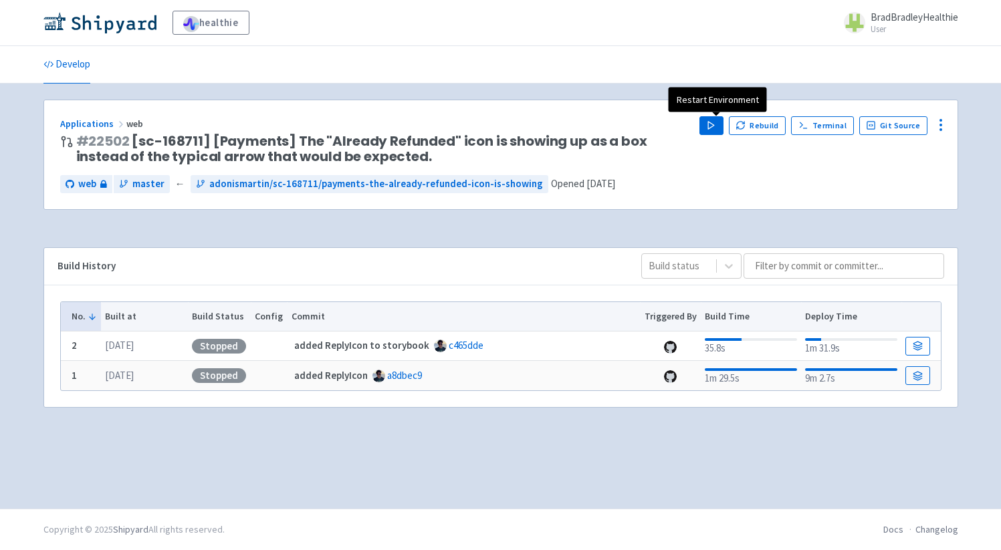 Image resolution: width=1001 pixels, height=550 pixels. I want to click on th: Built at, so click(144, 317).